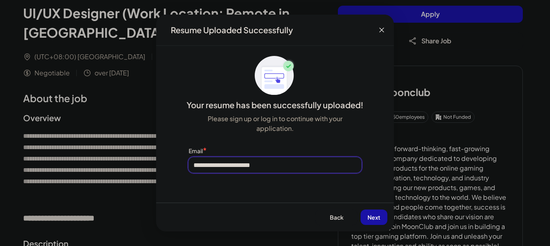 This screenshot has width=550, height=246. I want to click on span: Next, so click(374, 217).